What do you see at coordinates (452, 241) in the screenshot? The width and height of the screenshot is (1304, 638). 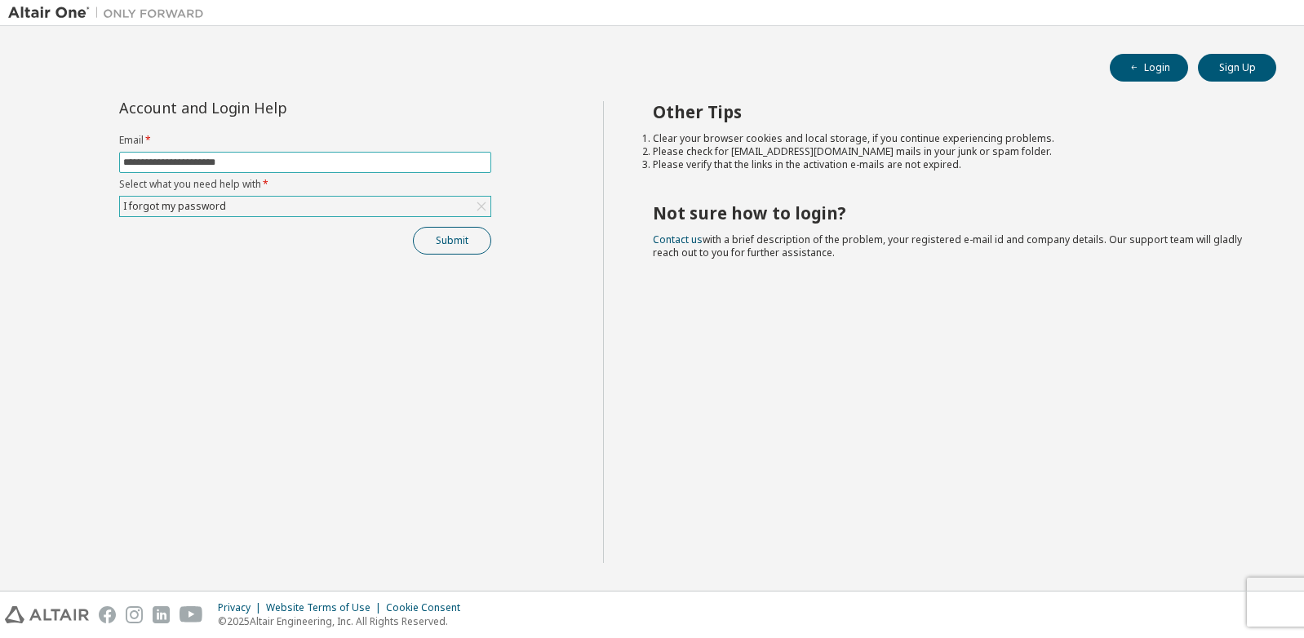 I see `button: Submit` at bounding box center [452, 241].